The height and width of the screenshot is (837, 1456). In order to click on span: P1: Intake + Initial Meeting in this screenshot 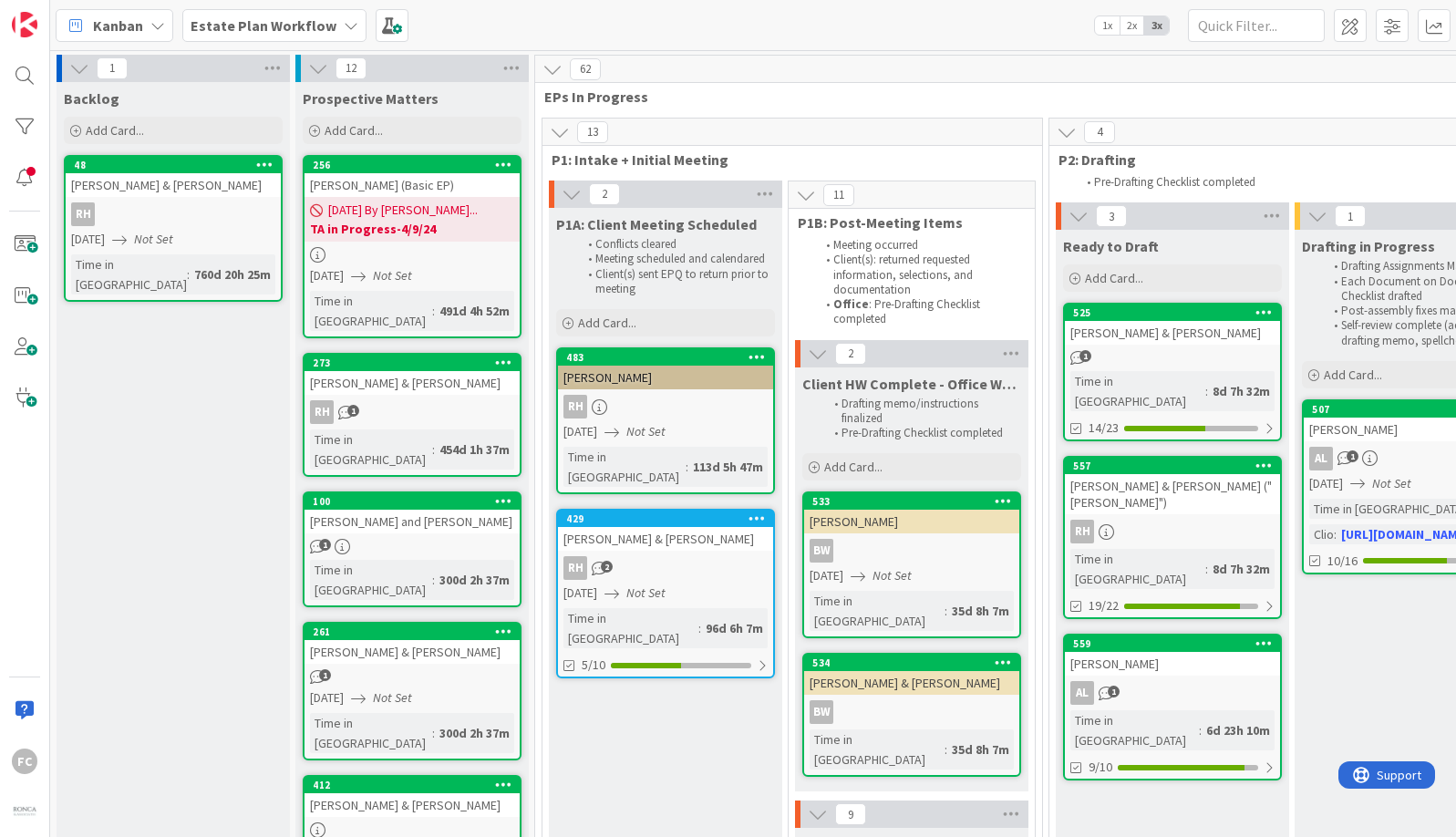, I will do `click(785, 159)`.